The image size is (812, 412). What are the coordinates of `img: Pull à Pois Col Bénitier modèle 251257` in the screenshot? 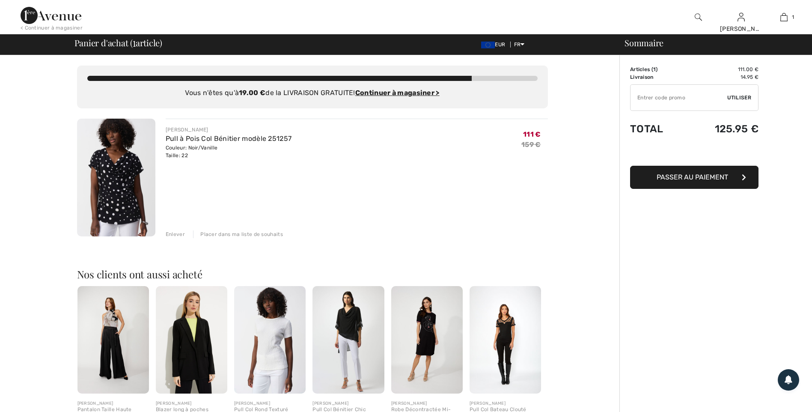 It's located at (116, 177).